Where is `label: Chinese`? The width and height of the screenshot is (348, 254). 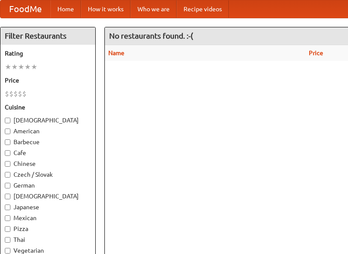
label: Chinese is located at coordinates (48, 164).